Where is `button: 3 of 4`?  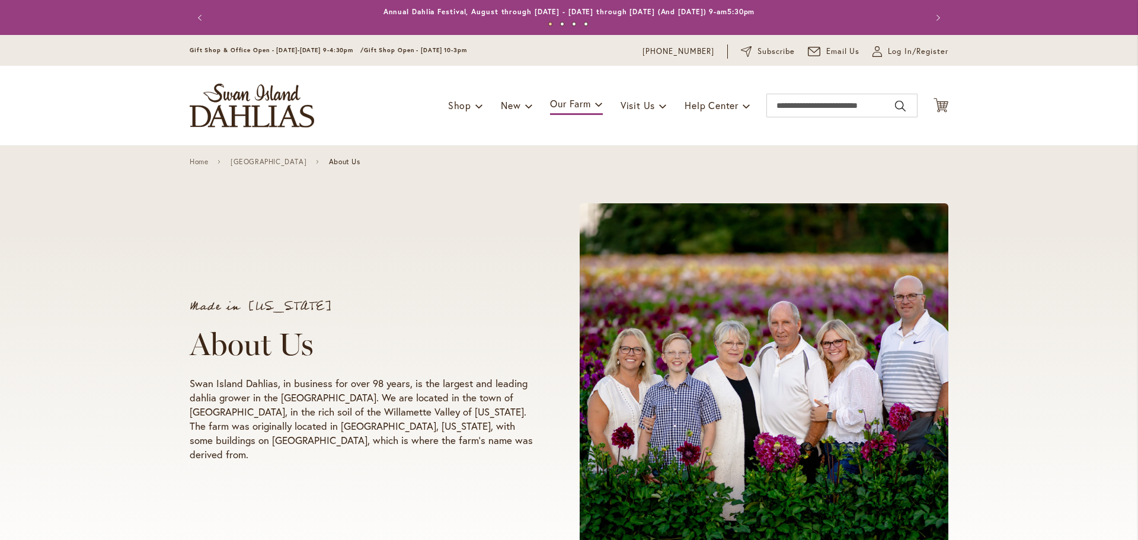
button: 3 of 4 is located at coordinates (574, 24).